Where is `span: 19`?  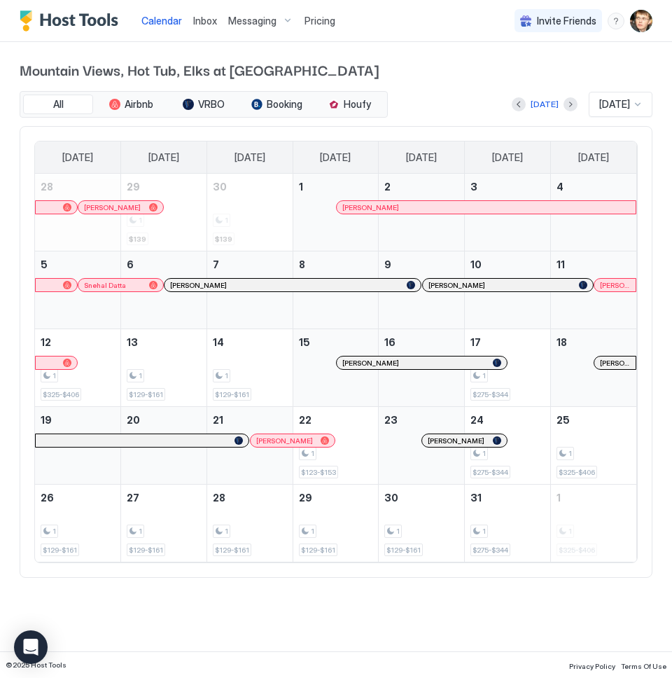 span: 19 is located at coordinates (46, 420).